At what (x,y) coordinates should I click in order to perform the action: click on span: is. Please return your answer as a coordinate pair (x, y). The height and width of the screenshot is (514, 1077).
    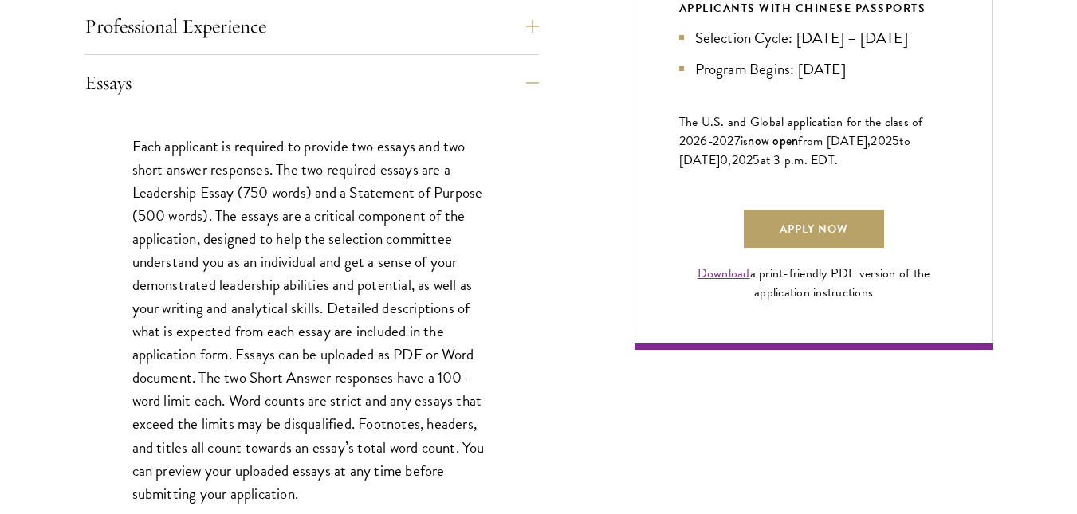
    Looking at the image, I should click on (744, 141).